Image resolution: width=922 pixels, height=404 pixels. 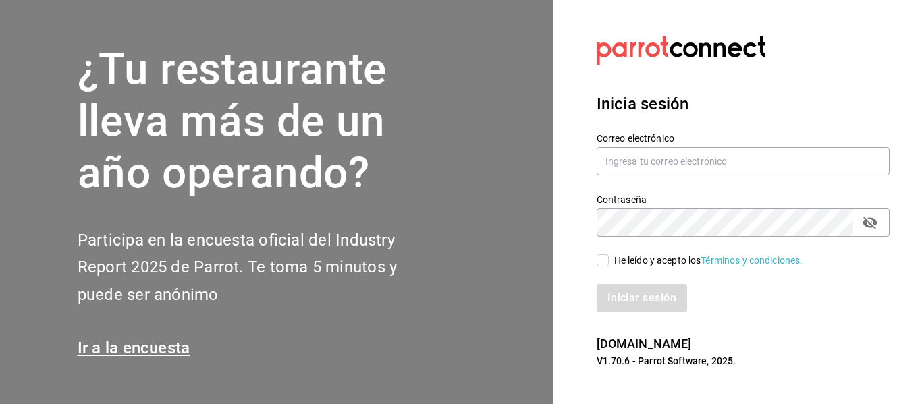 I want to click on input: Ingresa tu correo electrónico, so click(x=743, y=161).